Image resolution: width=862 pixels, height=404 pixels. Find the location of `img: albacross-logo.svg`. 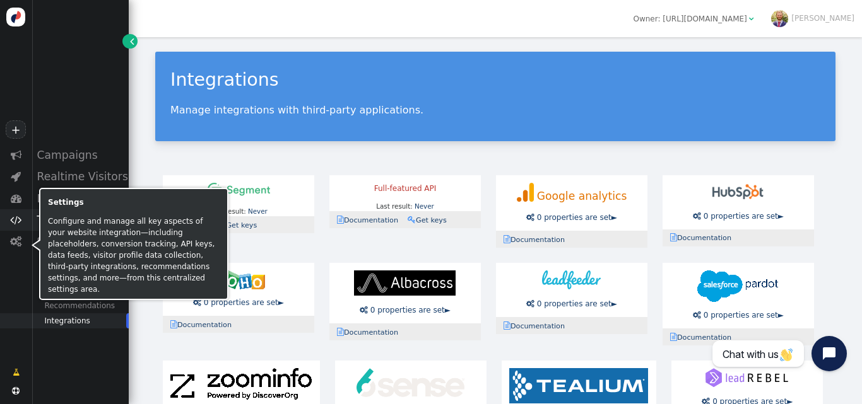

img: albacross-logo.svg is located at coordinates (404, 283).